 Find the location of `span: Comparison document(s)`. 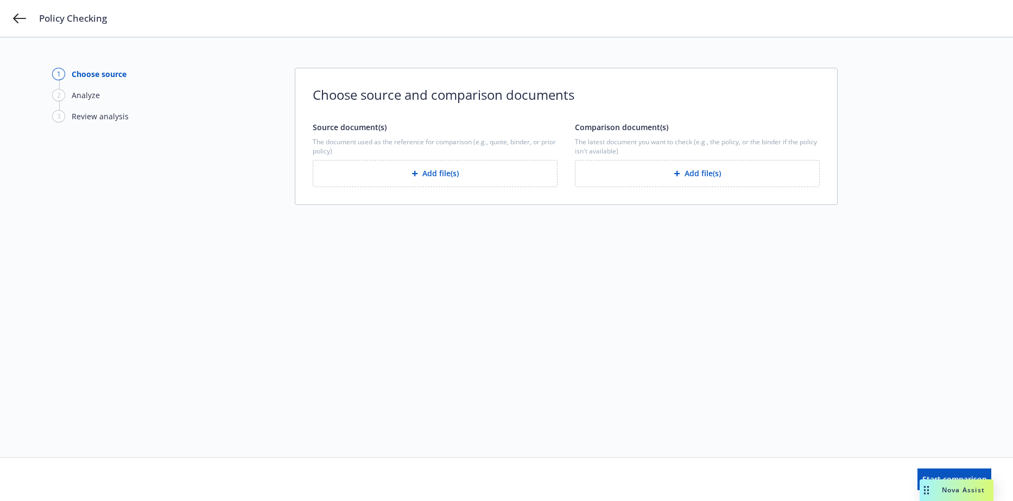

span: Comparison document(s) is located at coordinates (621, 127).